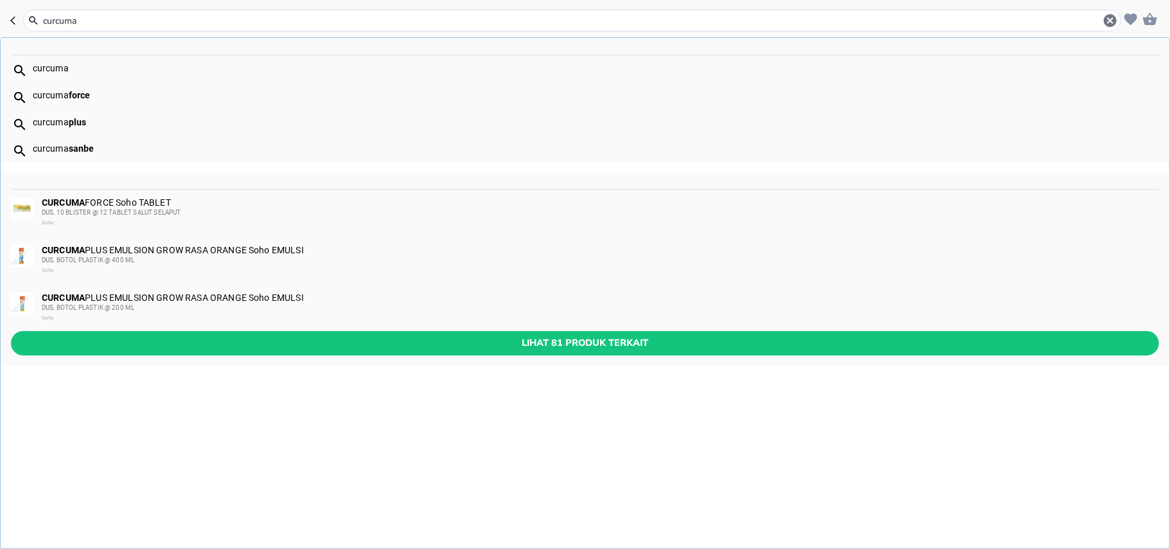 The height and width of the screenshot is (549, 1170). I want to click on input: Cari 4000+ produk di sini, so click(572, 21).